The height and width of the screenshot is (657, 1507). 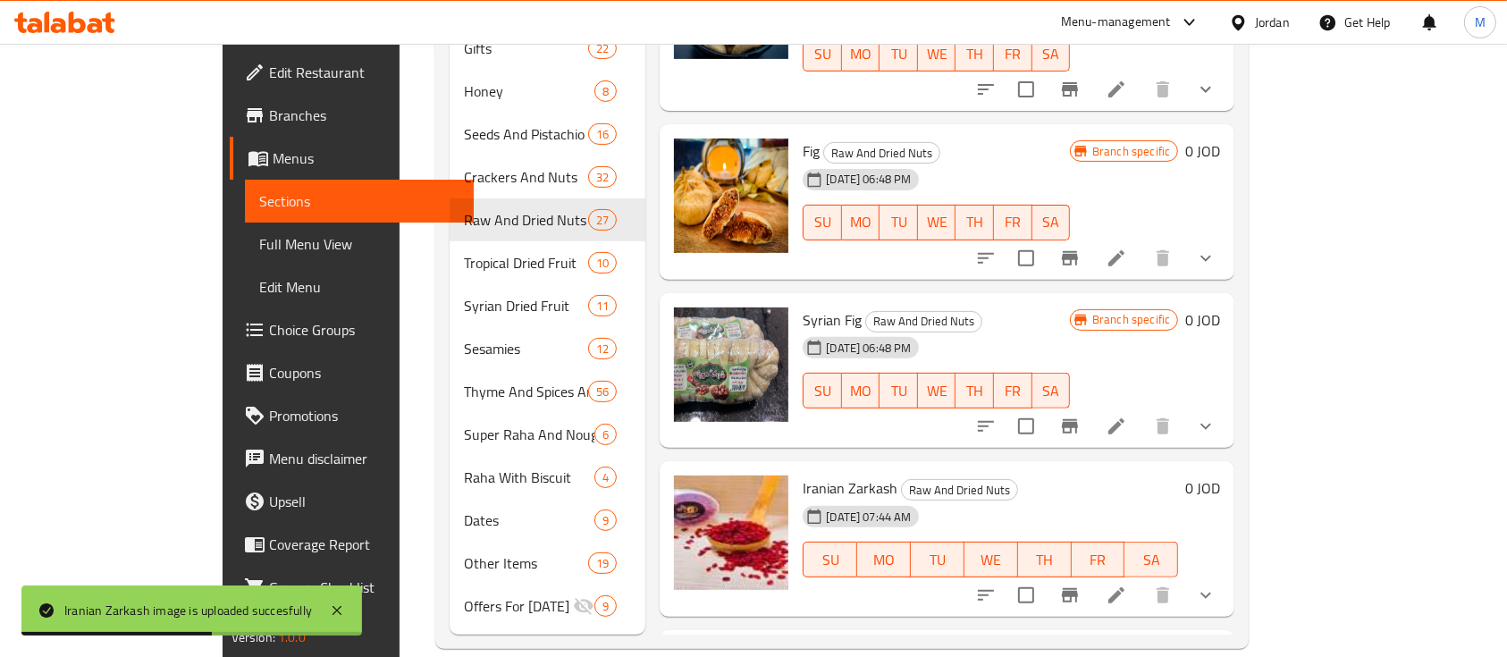 What do you see at coordinates (548, 91) in the screenshot?
I see `div: Honey8` at bounding box center [548, 91].